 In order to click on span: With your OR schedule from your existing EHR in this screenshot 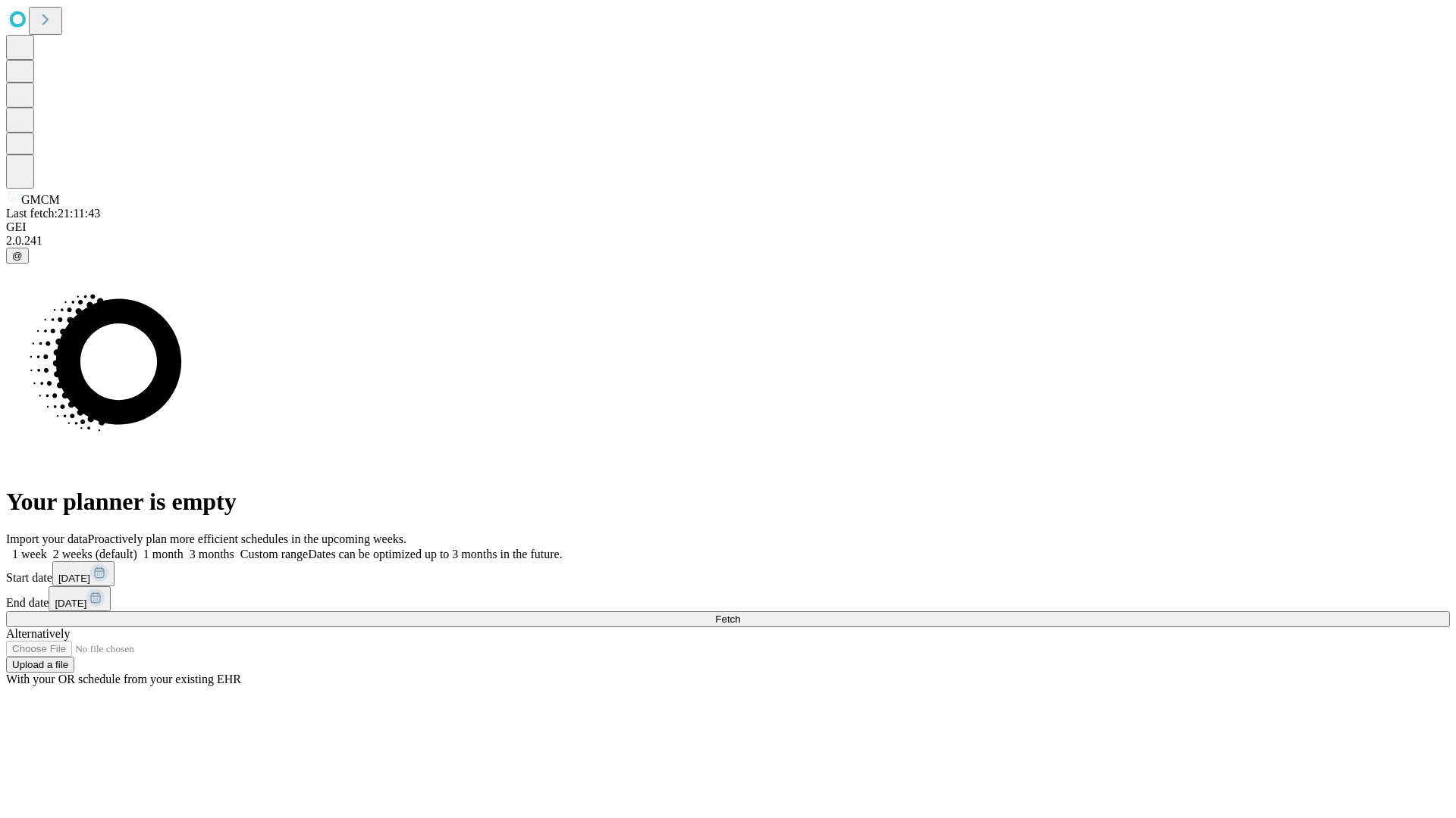, I will do `click(124, 679)`.